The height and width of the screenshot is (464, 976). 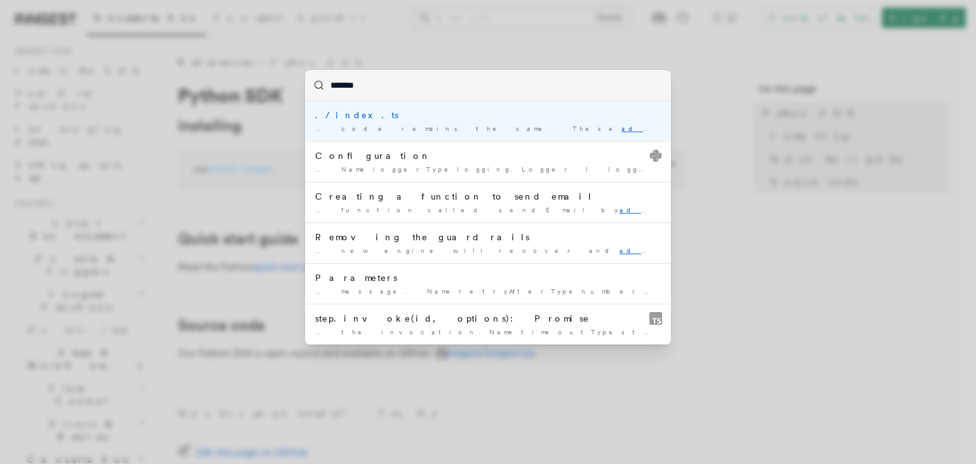 What do you see at coordinates (488, 128) in the screenshot?
I see `div: … code remains the same. These s enable you to change …` at bounding box center [488, 128].